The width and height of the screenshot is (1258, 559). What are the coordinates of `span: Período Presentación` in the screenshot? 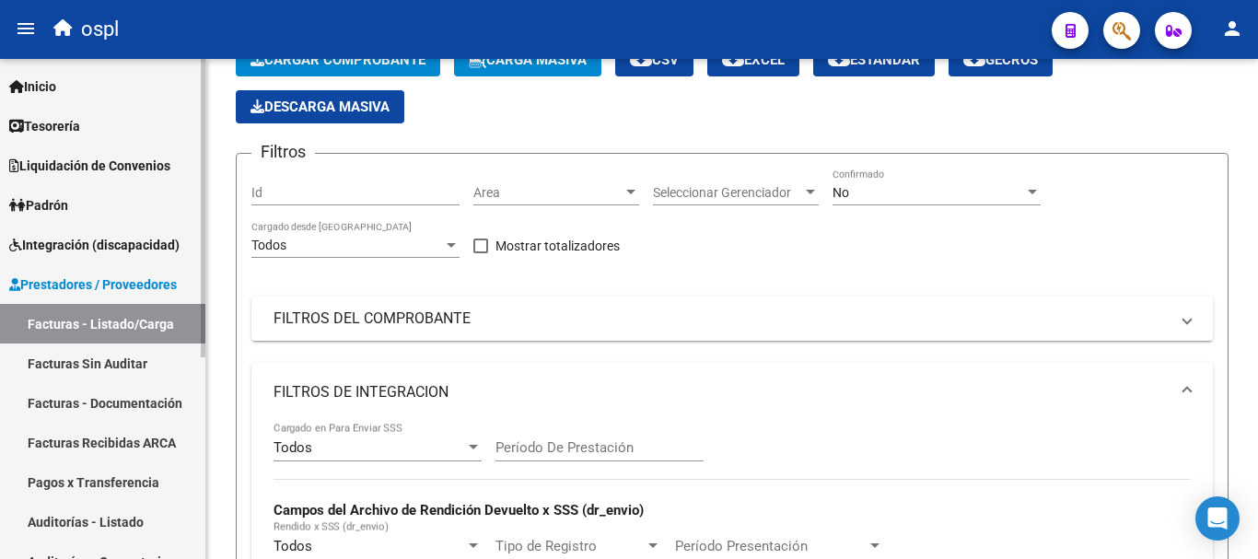 It's located at (771, 546).